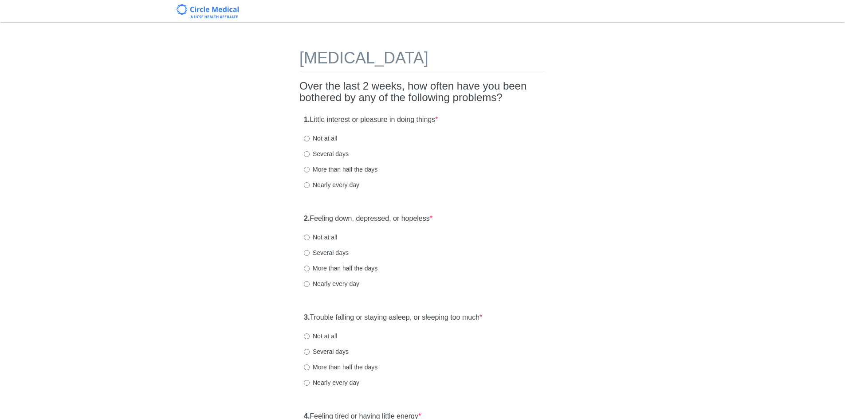  I want to click on h2: Over the last 2 weeks, how often have you been bothered by any of the following problems?, so click(422, 92).